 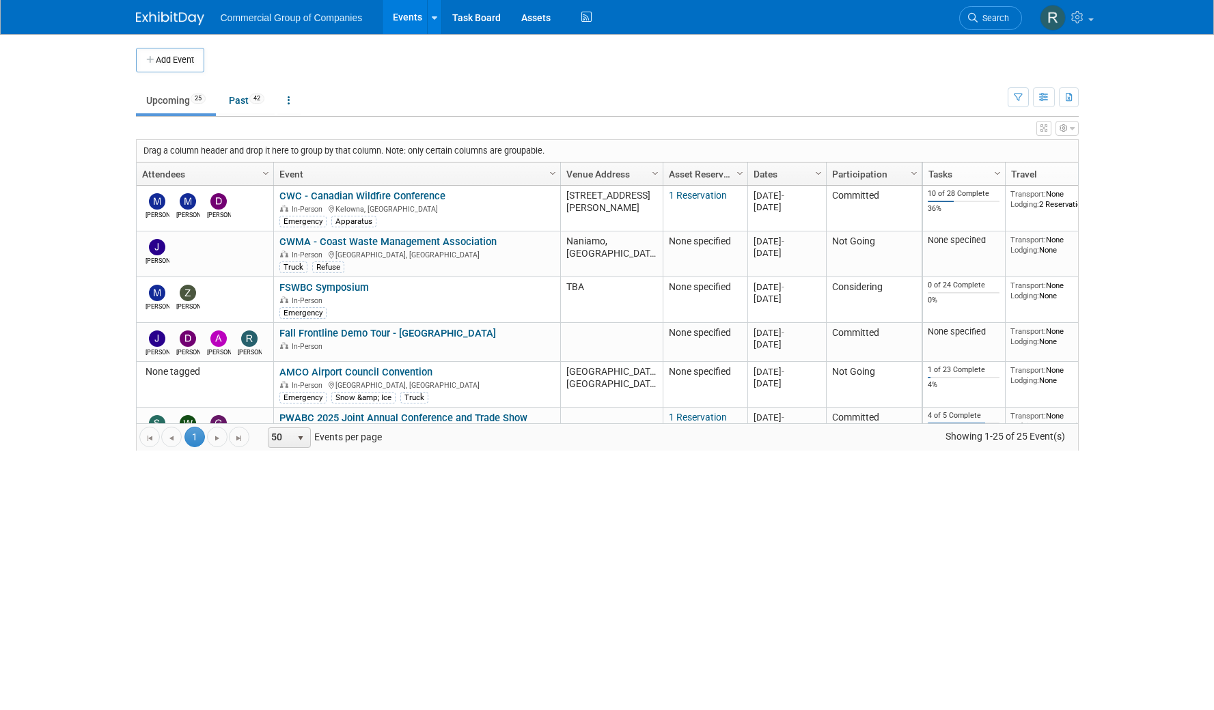 I want to click on div: Richard Gale, so click(x=249, y=352).